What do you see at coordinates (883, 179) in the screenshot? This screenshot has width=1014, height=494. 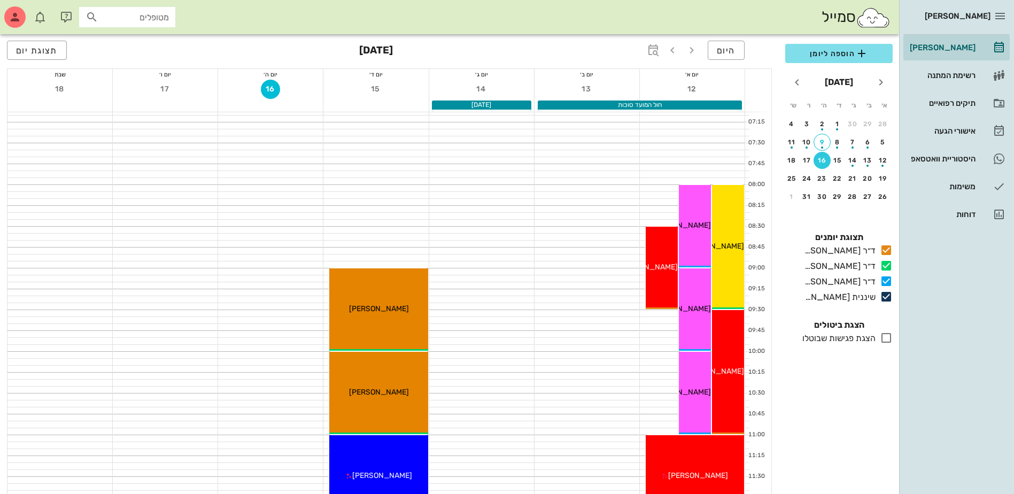 I see `button: 19` at bounding box center [883, 179].